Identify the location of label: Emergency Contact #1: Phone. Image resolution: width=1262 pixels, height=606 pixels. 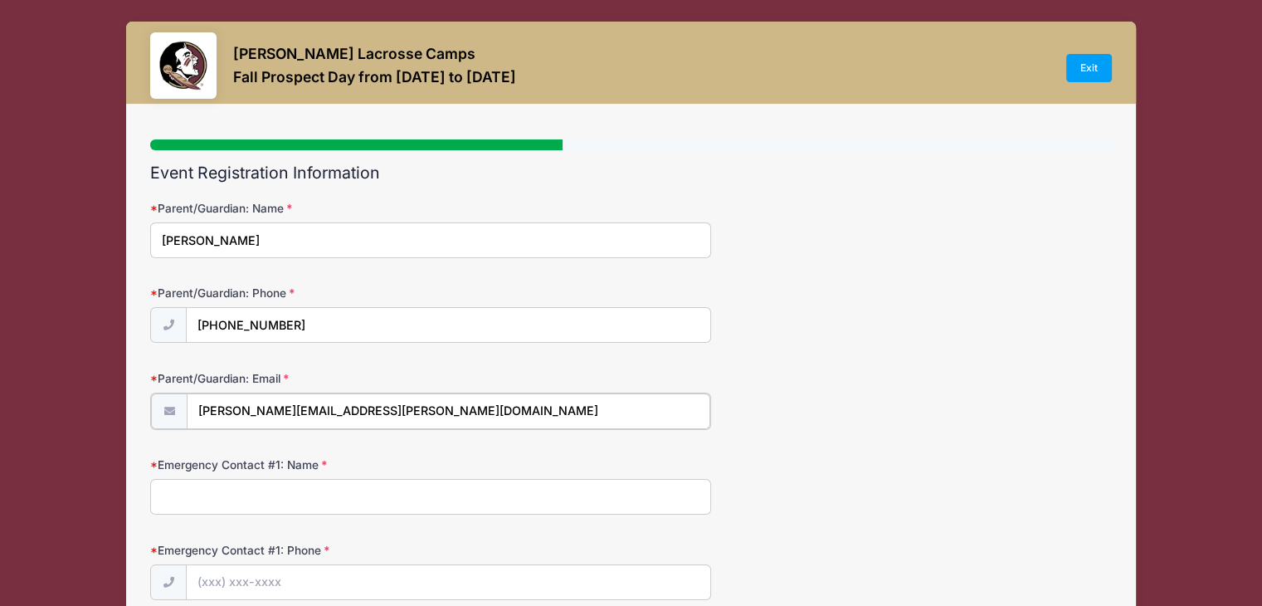
(310, 550).